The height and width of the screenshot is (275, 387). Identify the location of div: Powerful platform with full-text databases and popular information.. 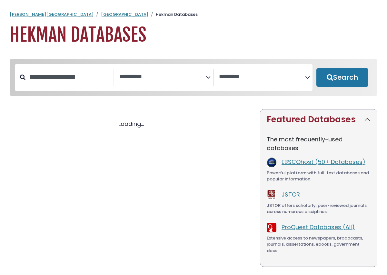
(319, 176).